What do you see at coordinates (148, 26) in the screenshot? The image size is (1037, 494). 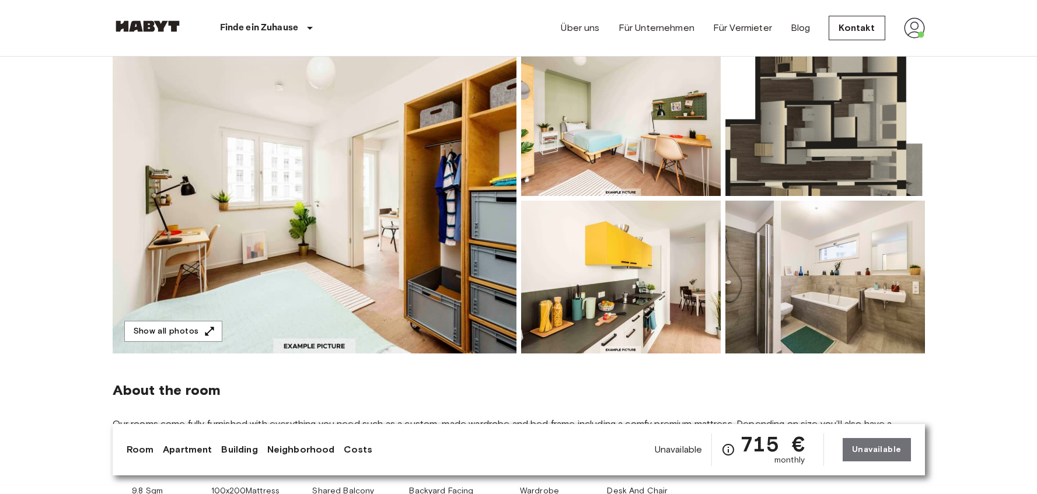 I see `img: Habyt` at bounding box center [148, 26].